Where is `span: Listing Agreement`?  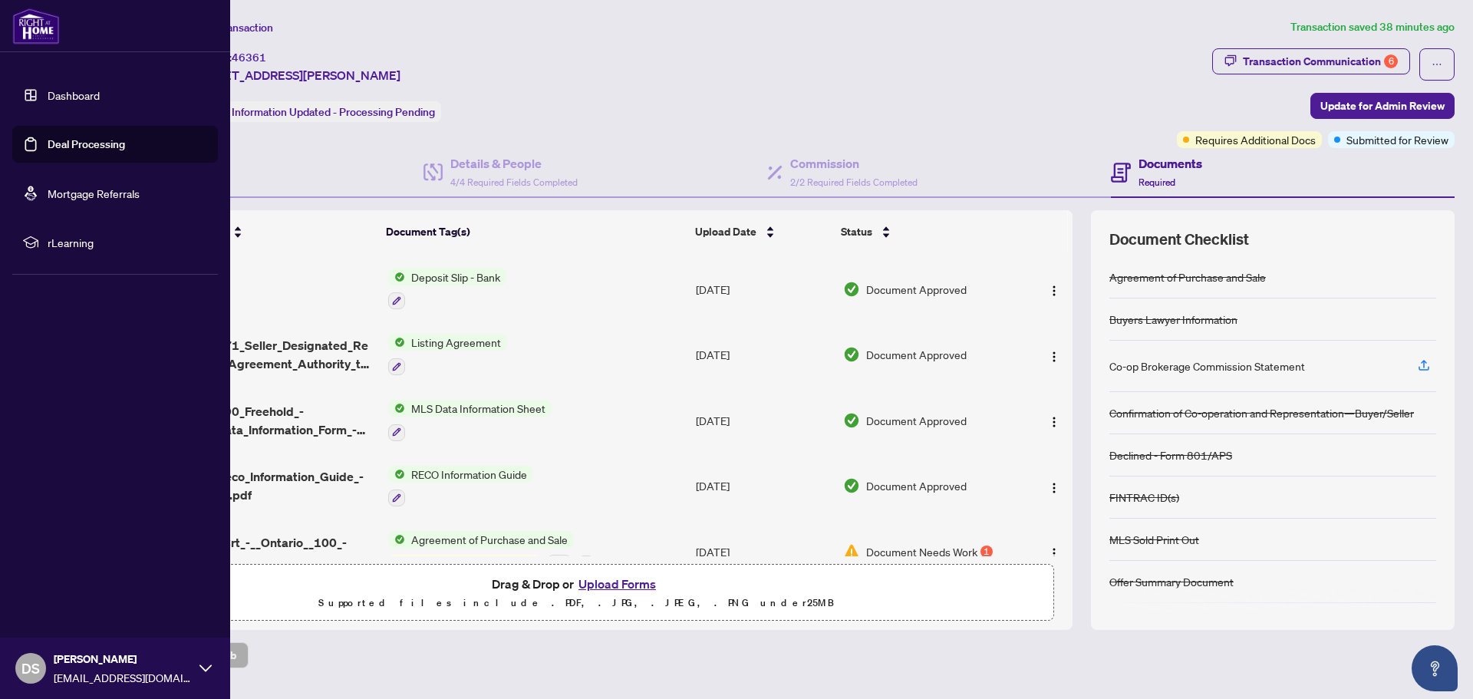
span: Listing Agreement is located at coordinates (456, 342).